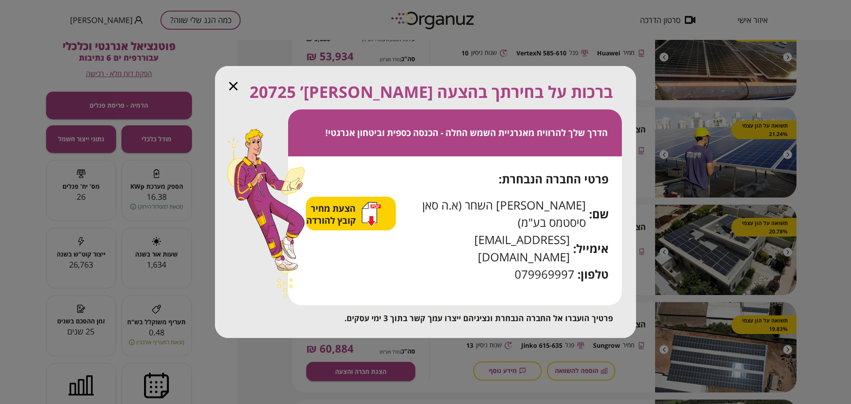 The width and height of the screenshot is (851, 404). What do you see at coordinates (466, 133) in the screenshot?
I see `span: הדרך שלך להרוויח מאנרגיית השמש החלה - הכנסה כספית וביטחון אנרגטי!` at bounding box center [466, 133].